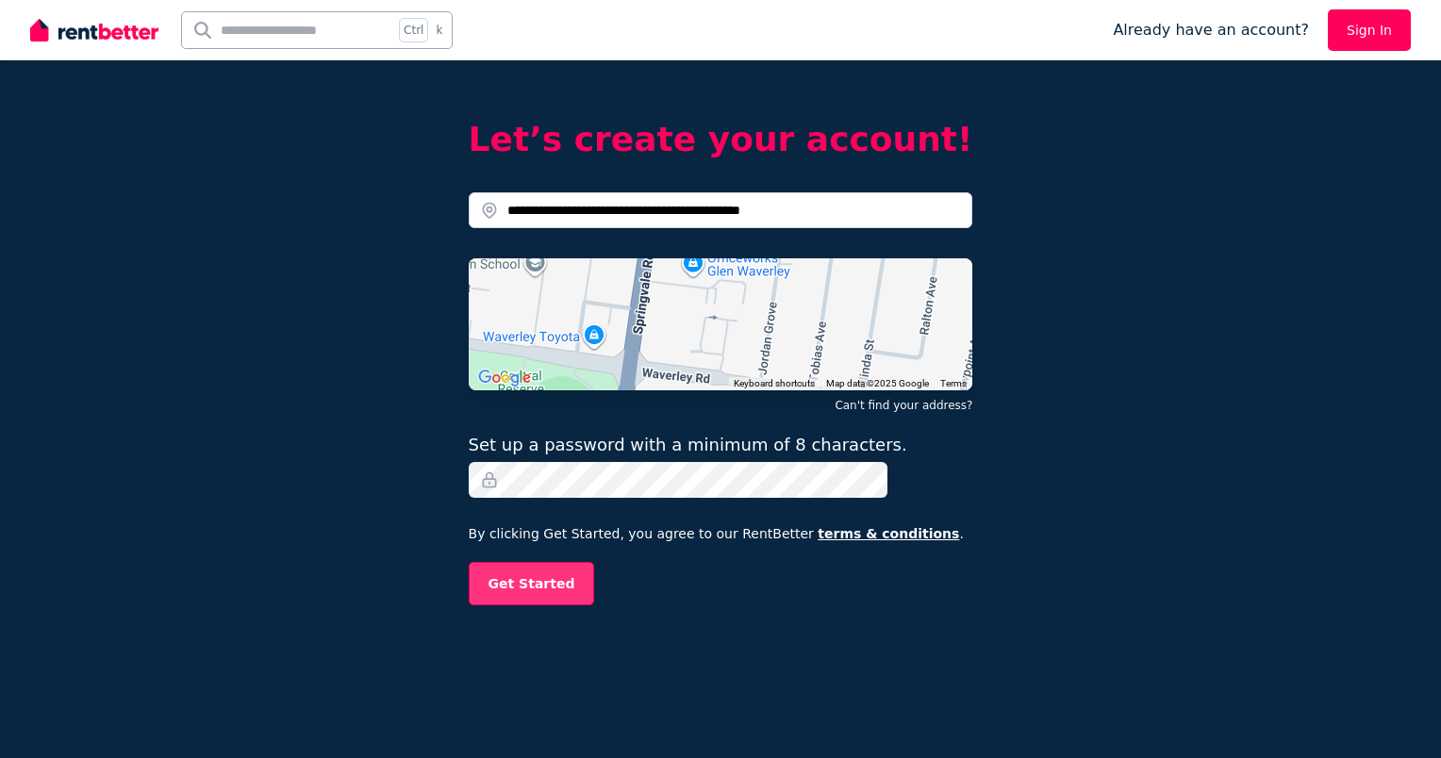 Image resolution: width=1441 pixels, height=758 pixels. Describe the element at coordinates (721, 534) in the screenshot. I see `p: By clicking Get Started, you agree to our RentBetter .` at that location.